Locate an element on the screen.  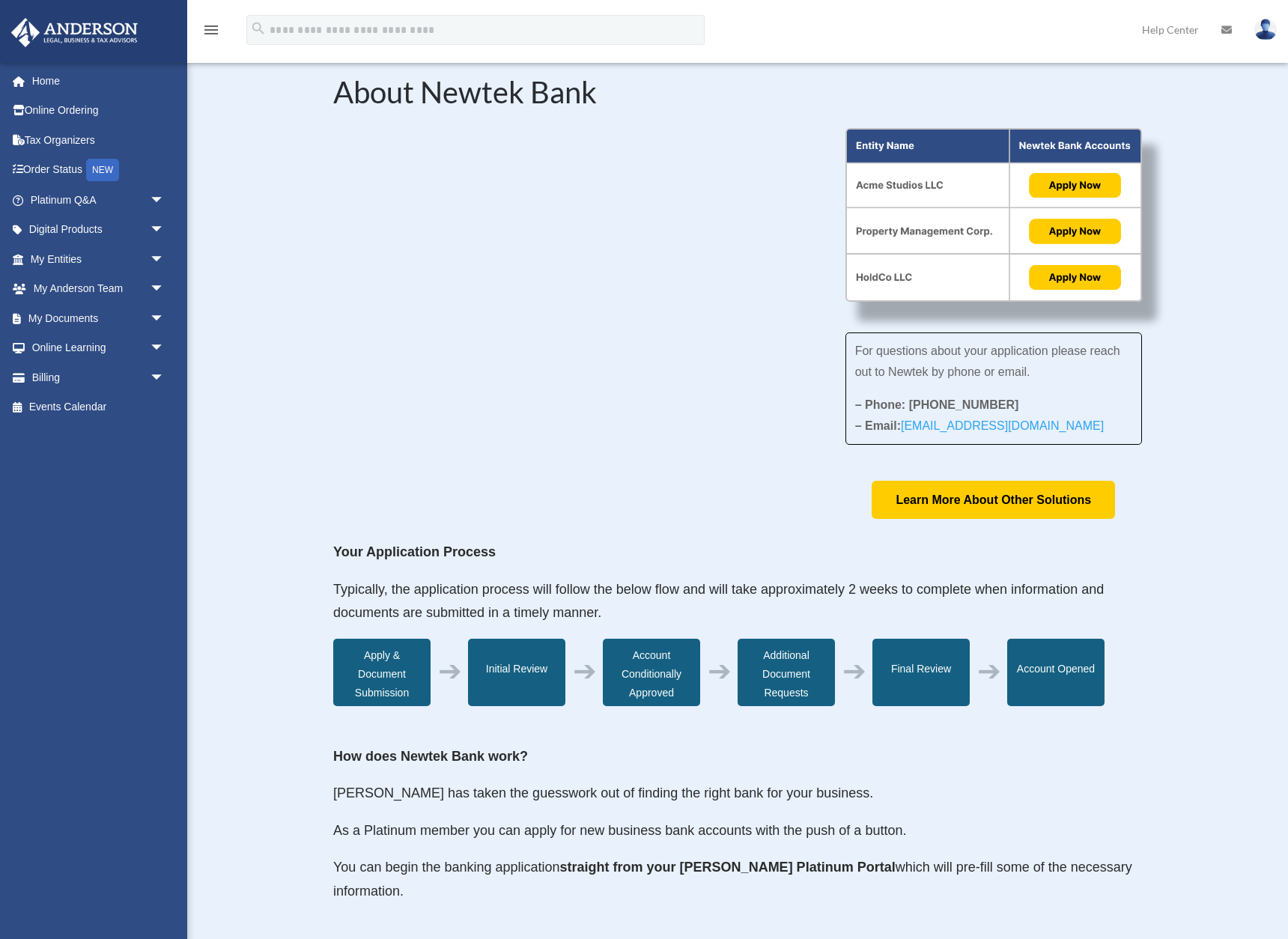
img: About Partnership Graphic (3) is located at coordinates (994, 215).